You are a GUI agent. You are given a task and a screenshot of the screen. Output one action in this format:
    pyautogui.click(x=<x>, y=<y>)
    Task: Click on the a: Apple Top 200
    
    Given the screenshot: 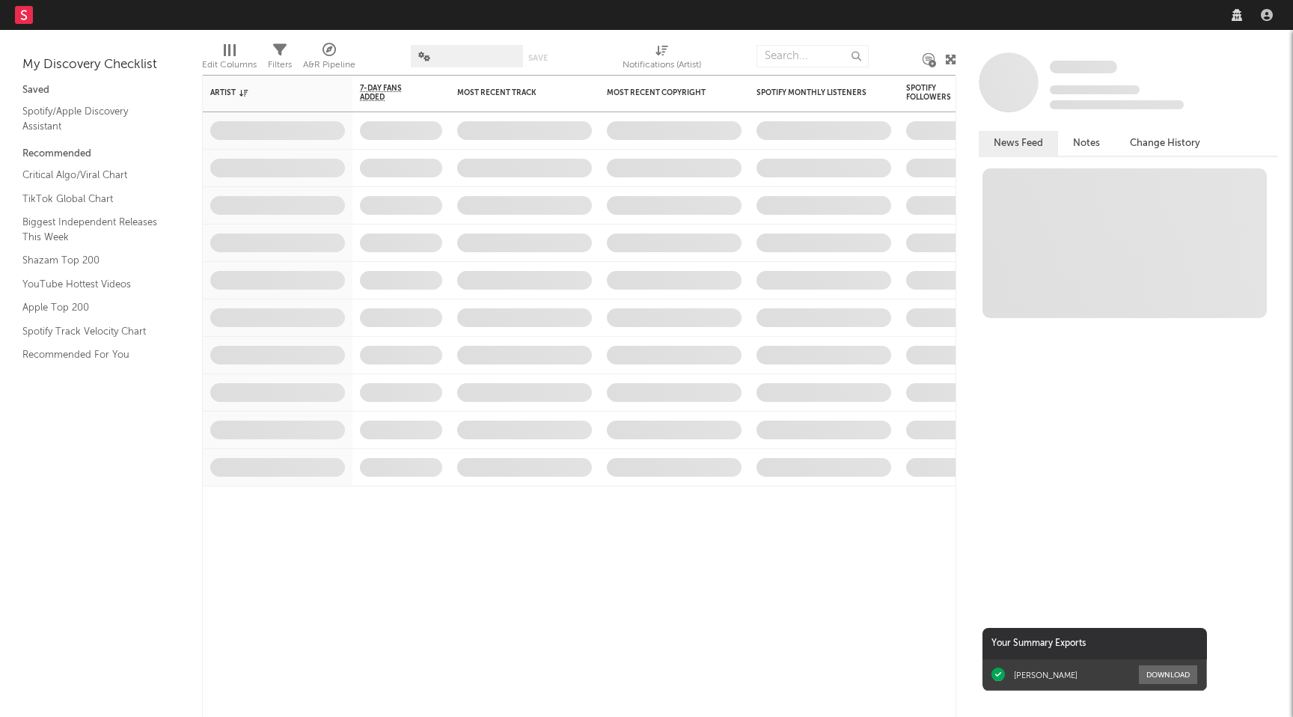 What is the action you would take?
    pyautogui.click(x=94, y=308)
    